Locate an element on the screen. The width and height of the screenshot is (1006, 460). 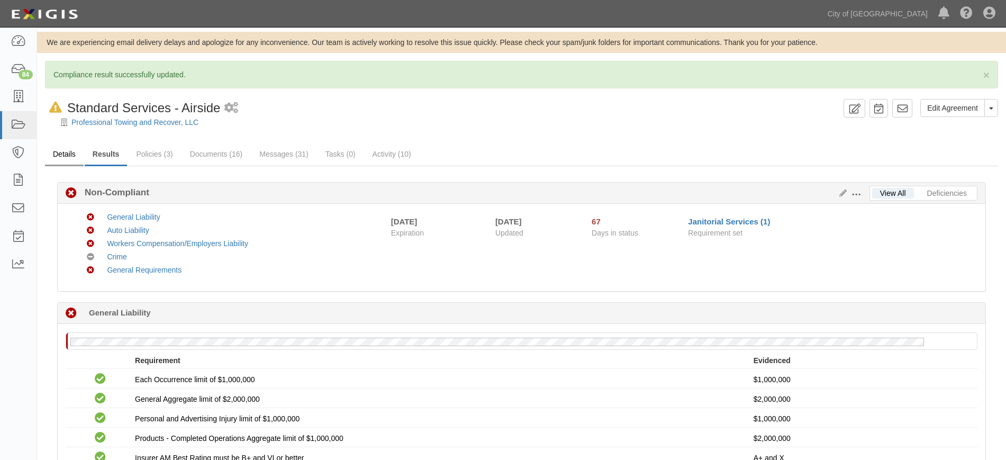
a: Tasks (0) is located at coordinates (340, 154).